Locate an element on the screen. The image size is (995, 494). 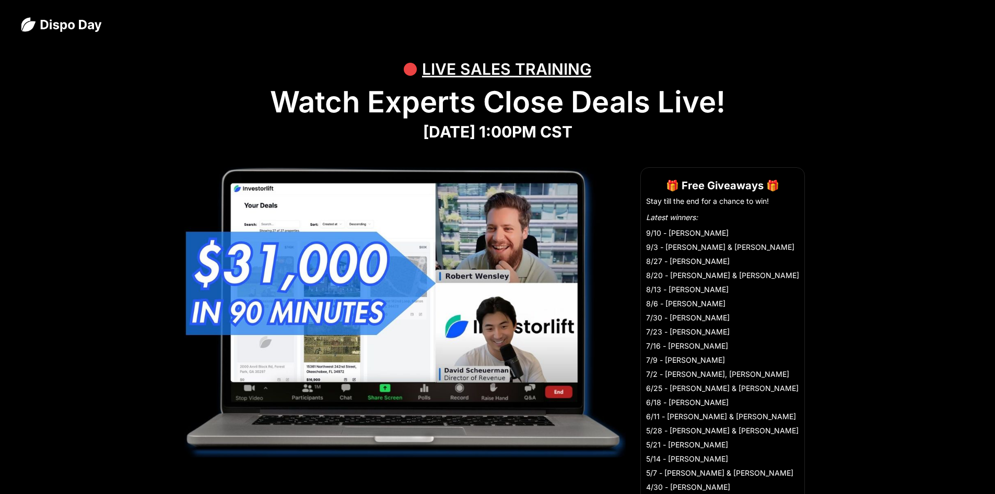
strong: 🎁 Free Giveaways 🎁 is located at coordinates (723, 185).